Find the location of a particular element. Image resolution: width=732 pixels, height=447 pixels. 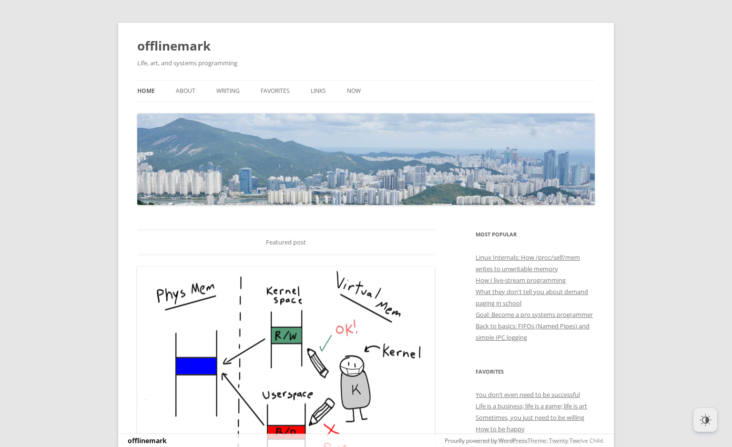

h2: Life, art, and systems programming is located at coordinates (366, 63).